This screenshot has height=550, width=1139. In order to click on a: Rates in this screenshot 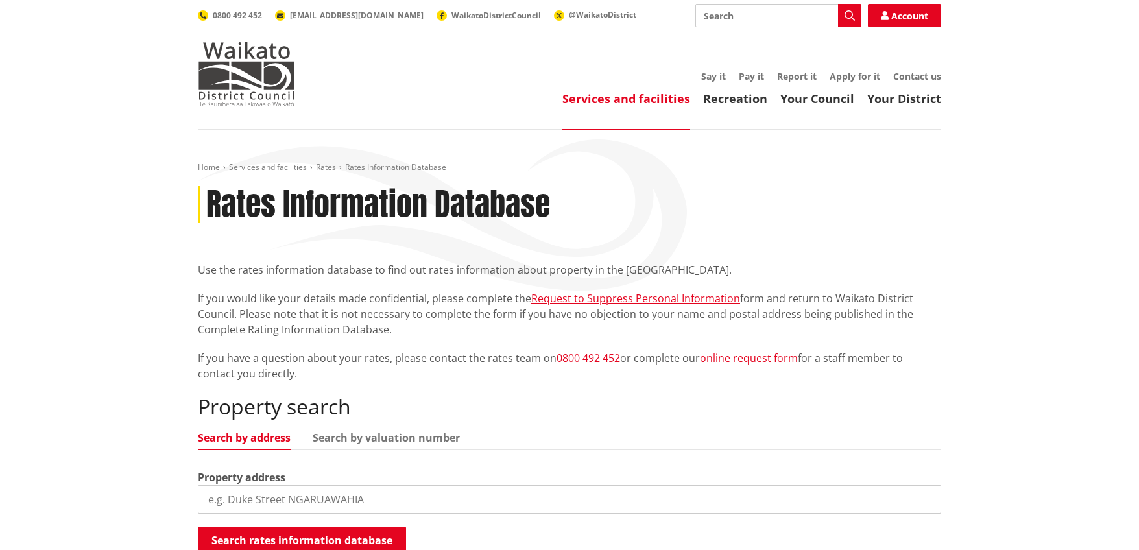, I will do `click(326, 167)`.